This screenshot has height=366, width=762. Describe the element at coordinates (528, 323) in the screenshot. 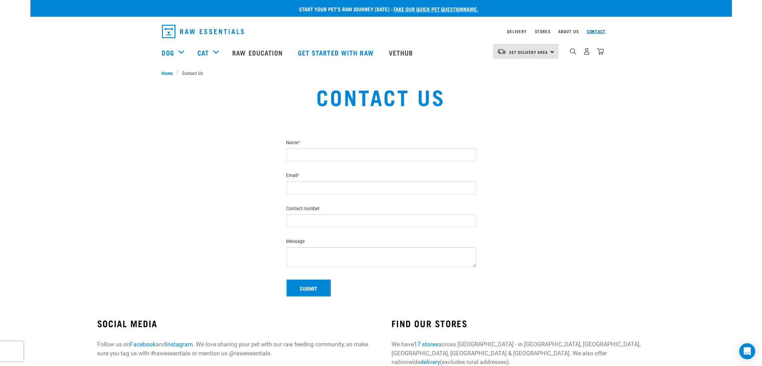

I see `h3: FIND OUR STORES` at that location.